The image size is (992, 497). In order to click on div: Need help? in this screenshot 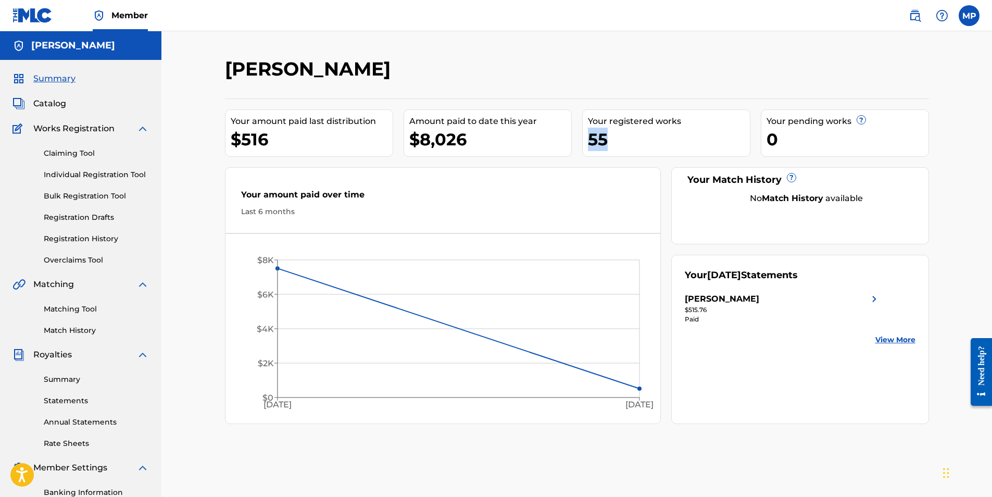, I will do `click(18, 35)`.